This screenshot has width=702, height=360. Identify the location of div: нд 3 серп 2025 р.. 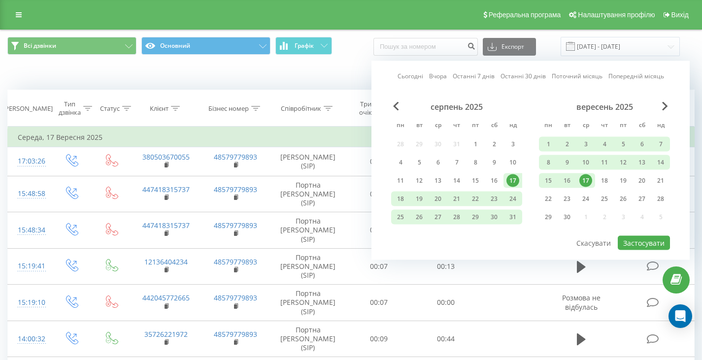
(513, 144).